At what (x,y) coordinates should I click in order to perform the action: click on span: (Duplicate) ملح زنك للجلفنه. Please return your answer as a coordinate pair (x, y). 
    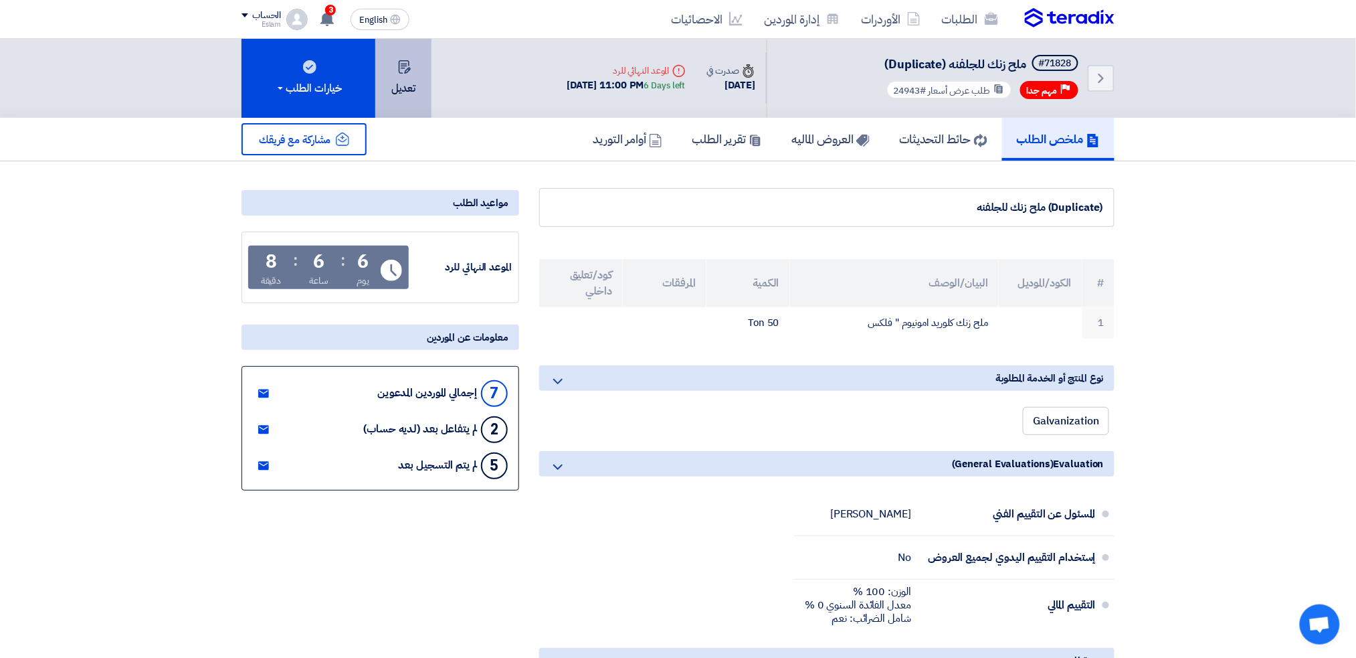
    Looking at the image, I should click on (956, 64).